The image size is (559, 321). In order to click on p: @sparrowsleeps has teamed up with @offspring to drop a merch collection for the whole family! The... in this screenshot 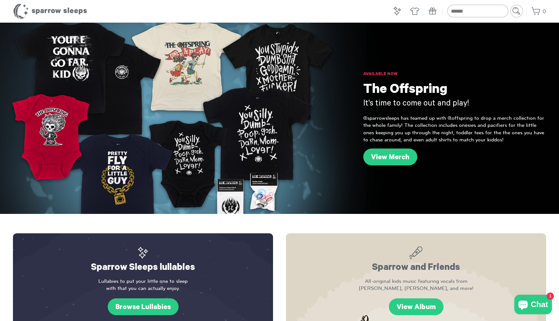, I will do `click(455, 129)`.